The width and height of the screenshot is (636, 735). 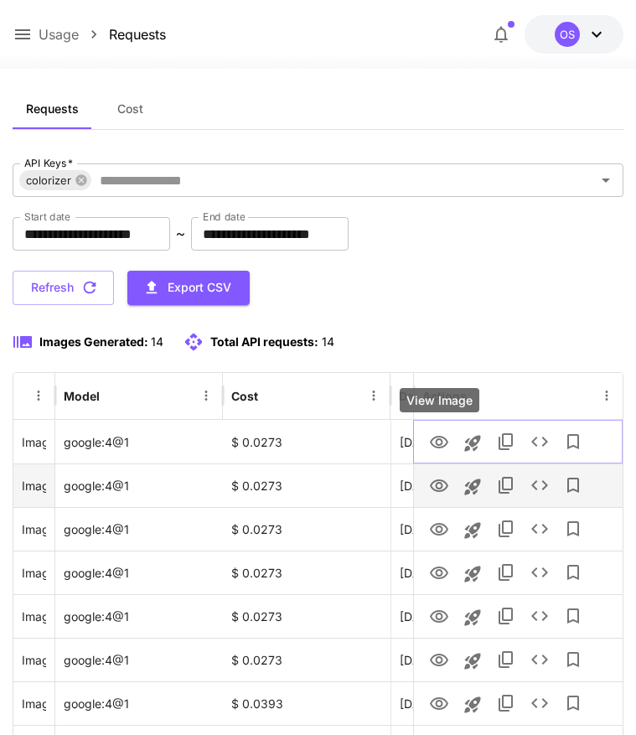 What do you see at coordinates (130, 109) in the screenshot?
I see `span: Cost` at bounding box center [130, 109].